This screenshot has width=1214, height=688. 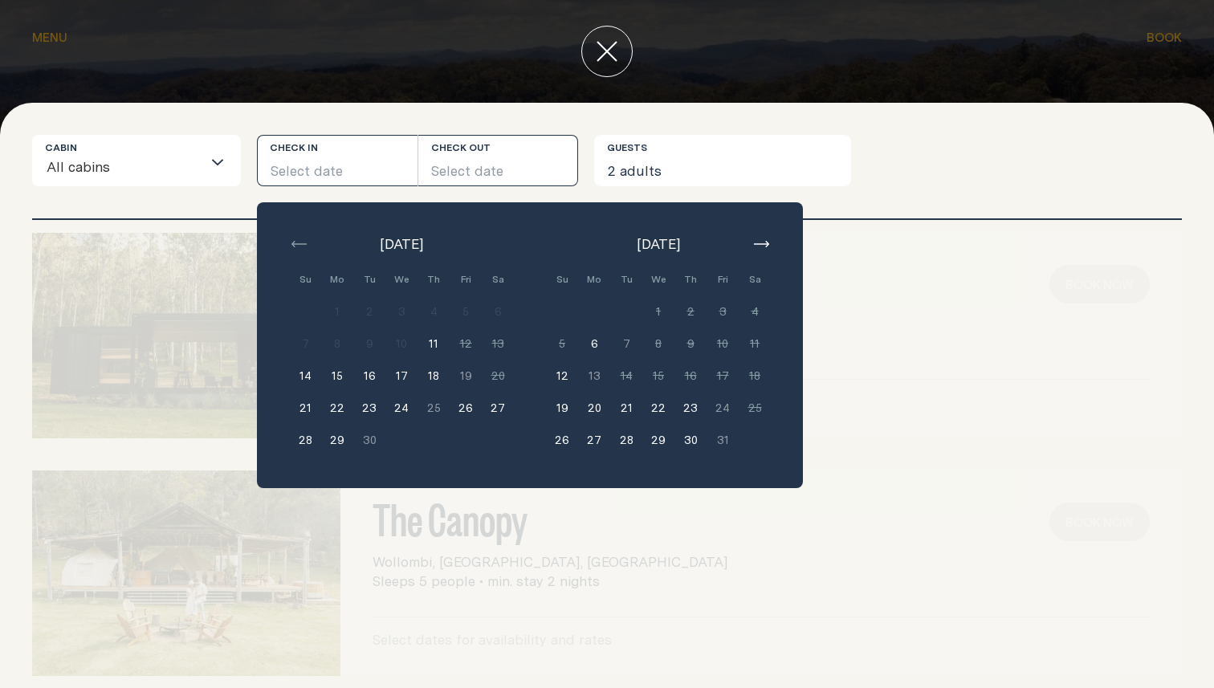 I want to click on span: All cabins, so click(x=78, y=167).